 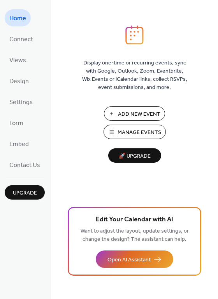 I want to click on a: Contact Us, so click(x=24, y=165).